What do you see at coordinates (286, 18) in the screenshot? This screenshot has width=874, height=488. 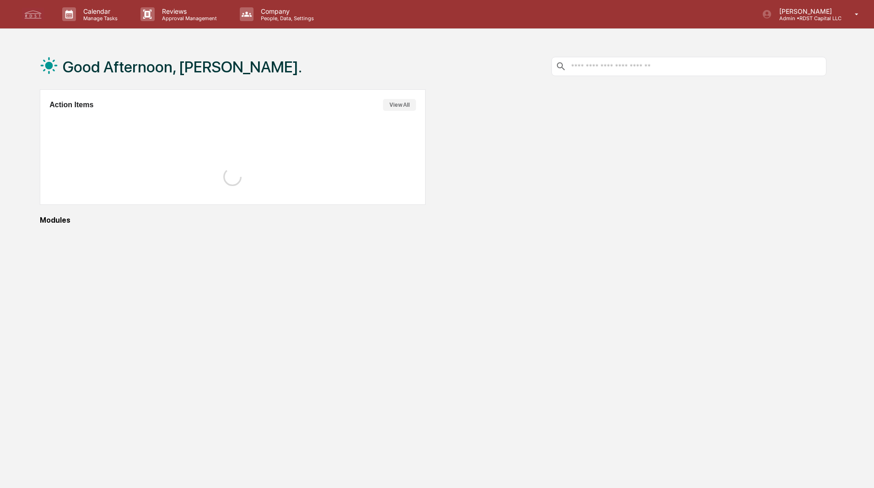 I see `p: People, Data, Settings` at bounding box center [286, 18].